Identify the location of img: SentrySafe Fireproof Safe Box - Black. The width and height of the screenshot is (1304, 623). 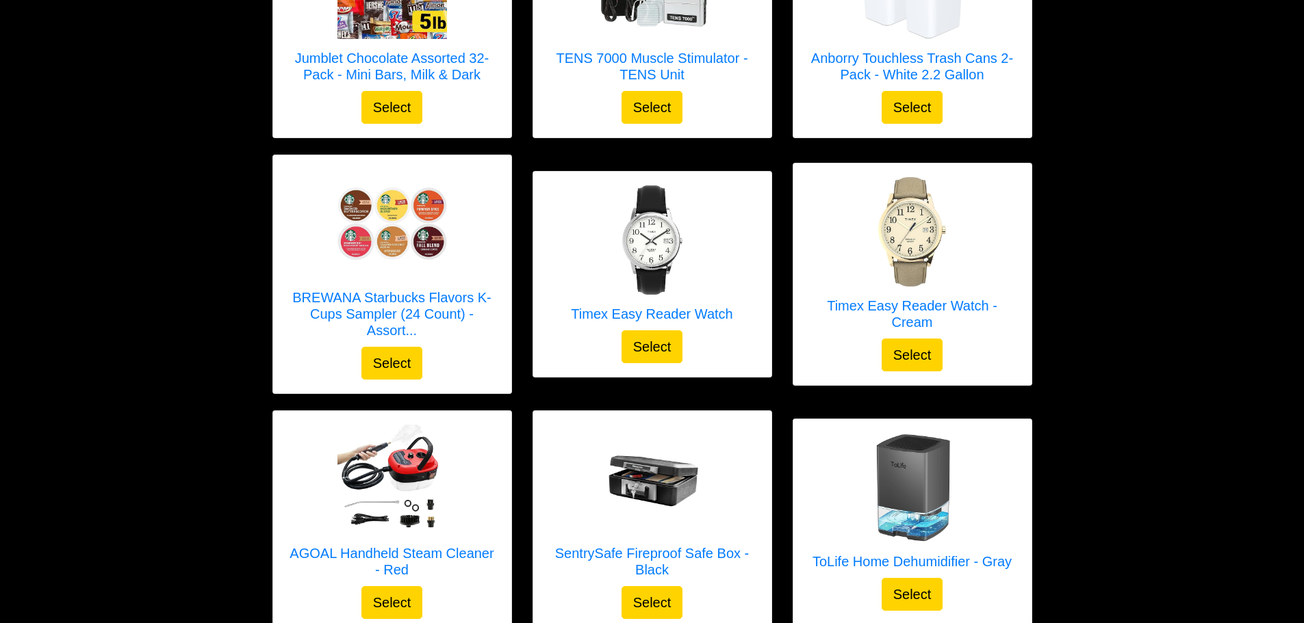
(652, 480).